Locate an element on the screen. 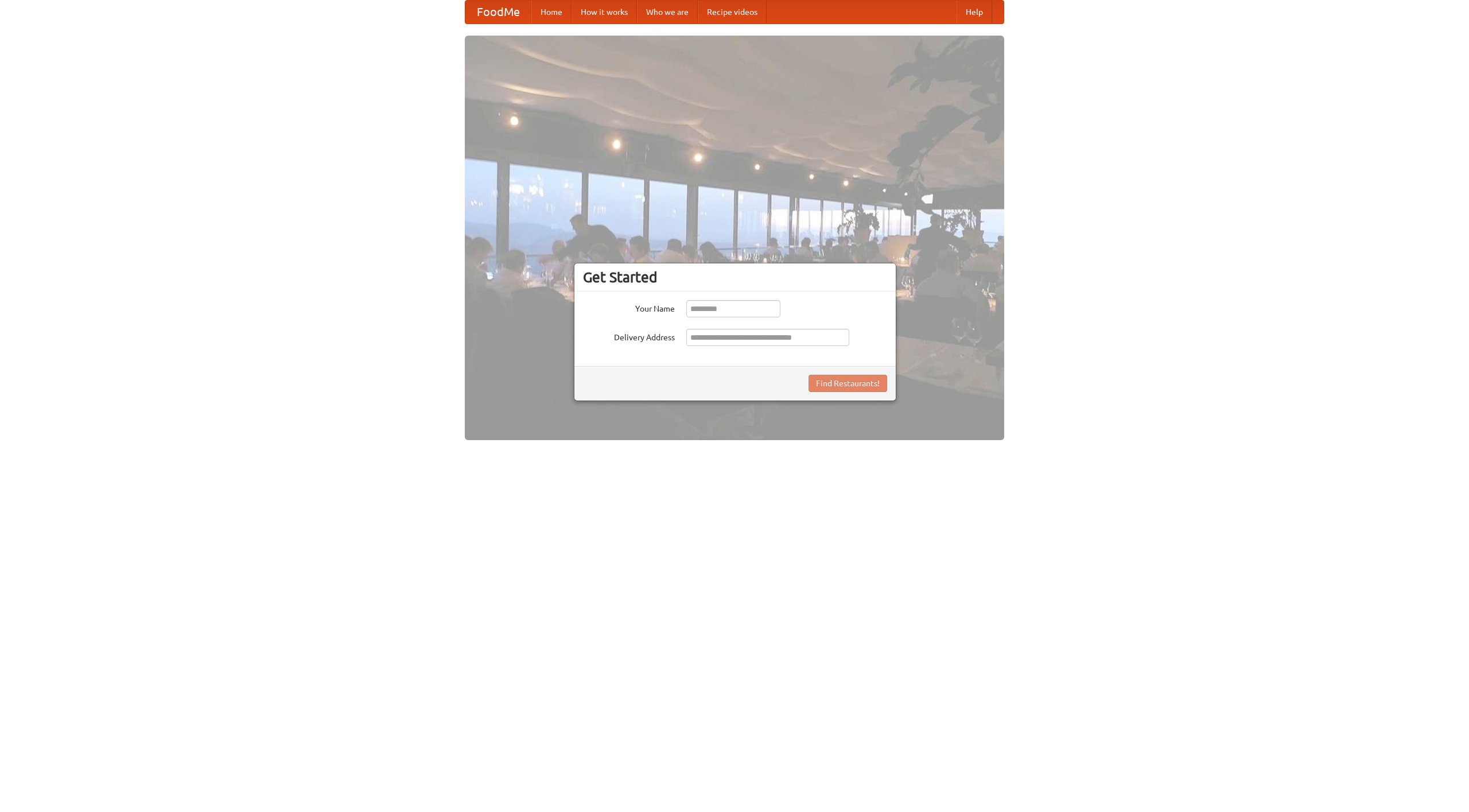 Image resolution: width=1469 pixels, height=812 pixels. a: FoodMe is located at coordinates (498, 12).